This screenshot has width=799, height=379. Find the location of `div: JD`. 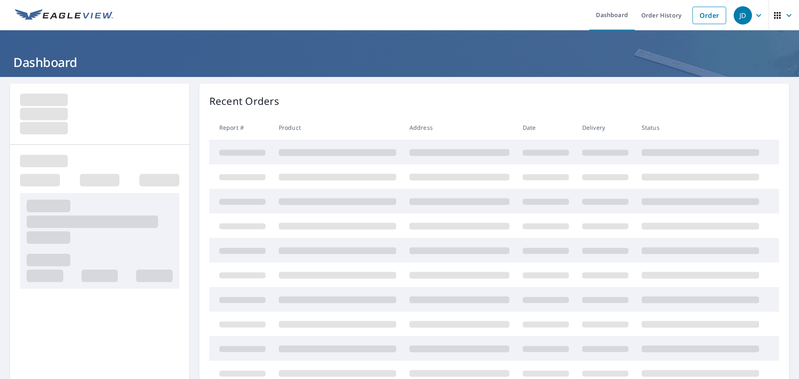

div: JD is located at coordinates (742, 15).